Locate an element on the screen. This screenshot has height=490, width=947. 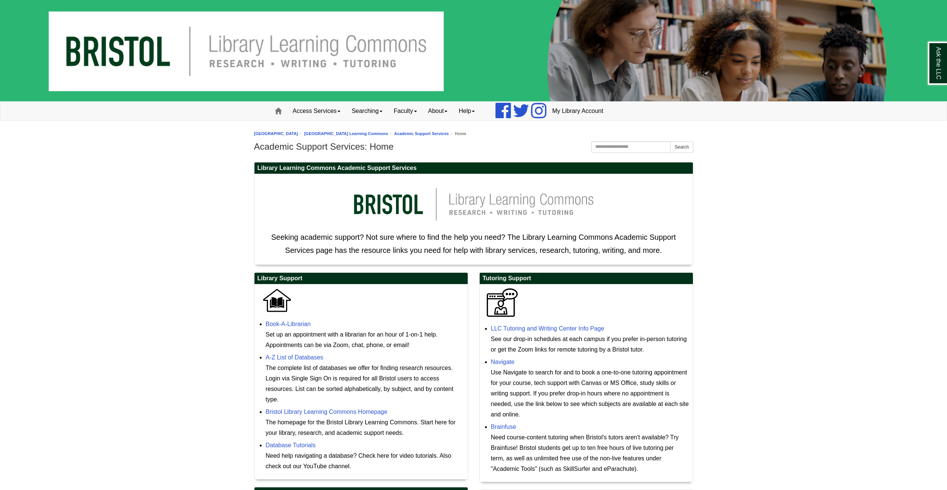
div: Need course-content tutoring when Bristol's tutors aren't available? Try Brainfuse! Bristol stude... is located at coordinates (590, 453).